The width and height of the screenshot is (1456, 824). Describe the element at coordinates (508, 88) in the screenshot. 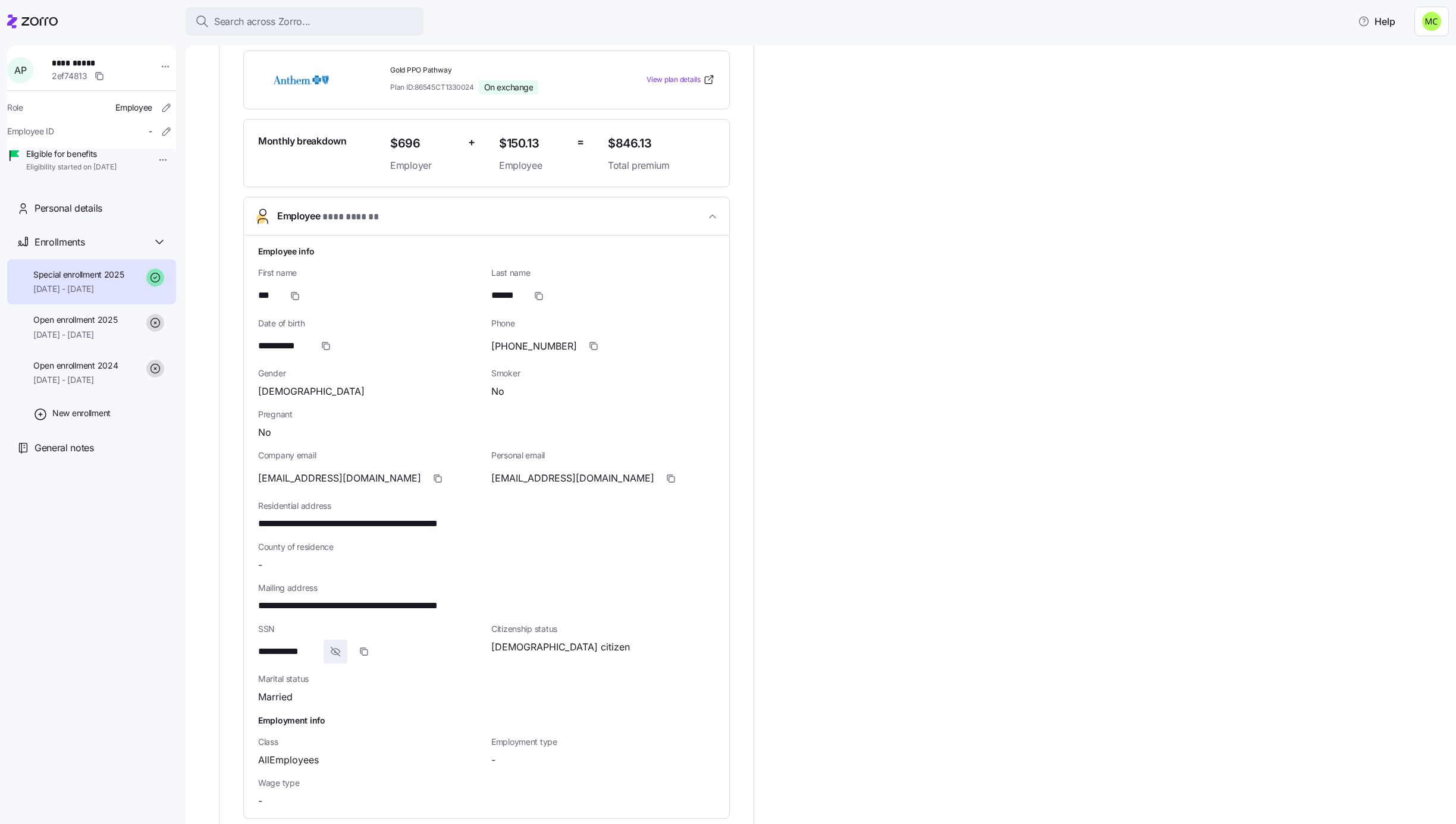

I see `span: On exchange` at that location.